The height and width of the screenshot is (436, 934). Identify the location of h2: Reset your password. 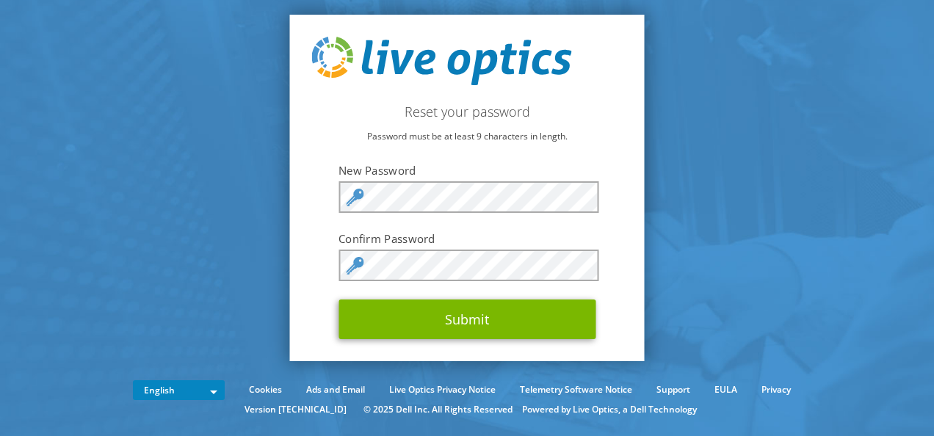
(467, 112).